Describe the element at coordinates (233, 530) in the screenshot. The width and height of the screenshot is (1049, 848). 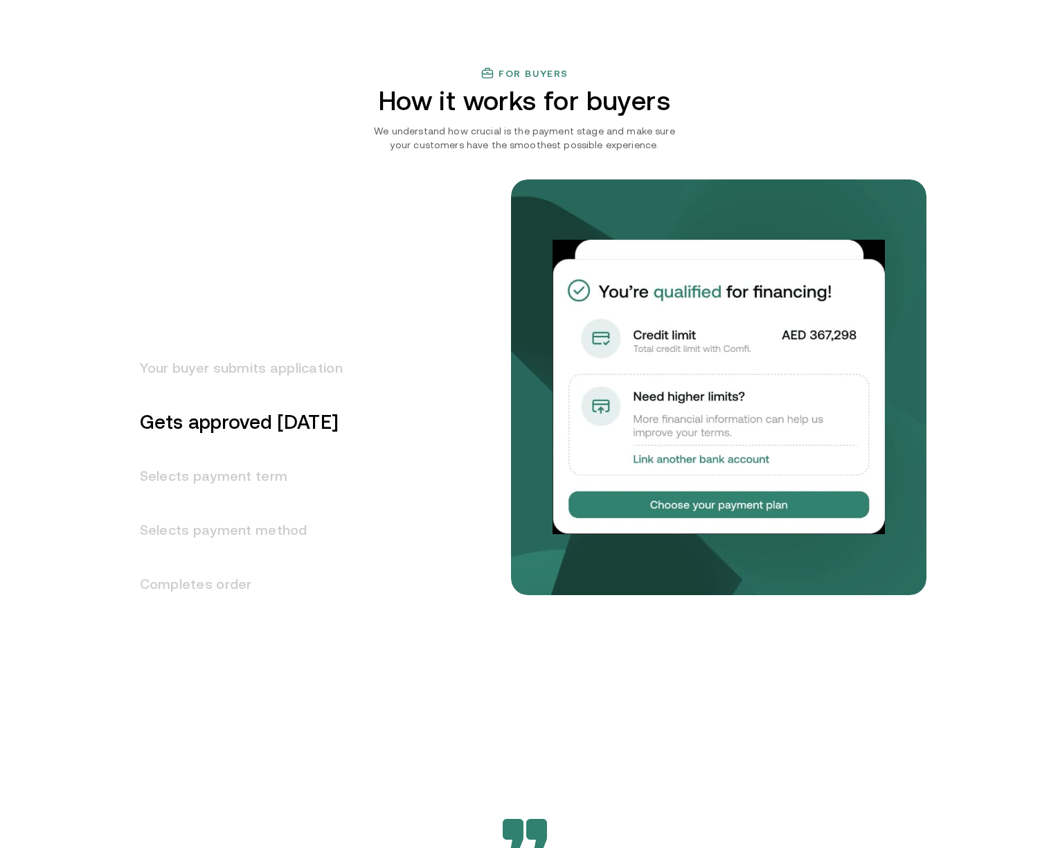
I see `h3: Selects payment method` at that location.